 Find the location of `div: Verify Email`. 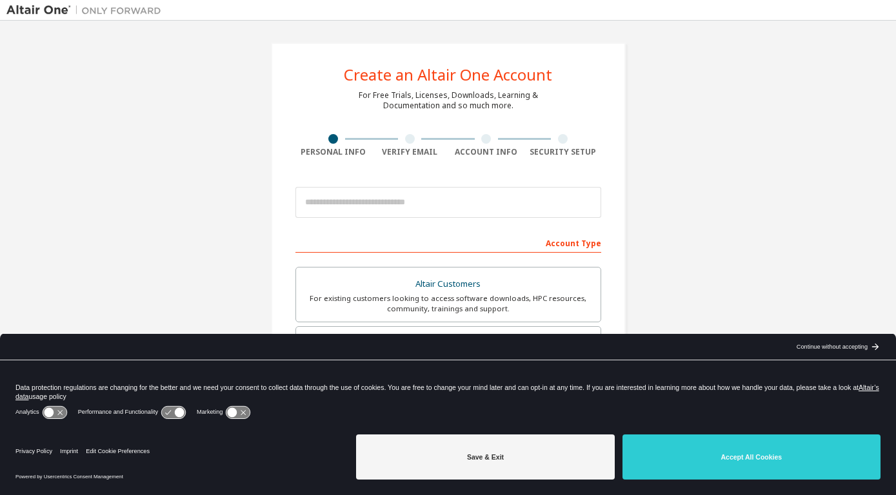

div: Verify Email is located at coordinates (410, 152).